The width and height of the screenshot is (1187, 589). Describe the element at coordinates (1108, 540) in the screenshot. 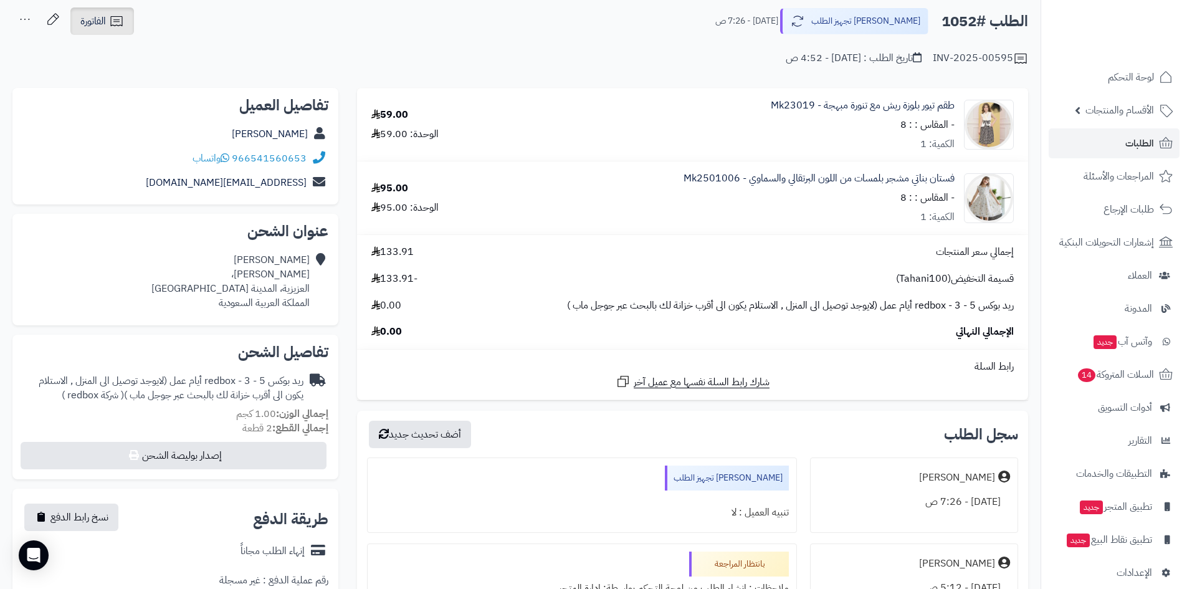

I see `span: تطبيق نقاط البيع` at that location.